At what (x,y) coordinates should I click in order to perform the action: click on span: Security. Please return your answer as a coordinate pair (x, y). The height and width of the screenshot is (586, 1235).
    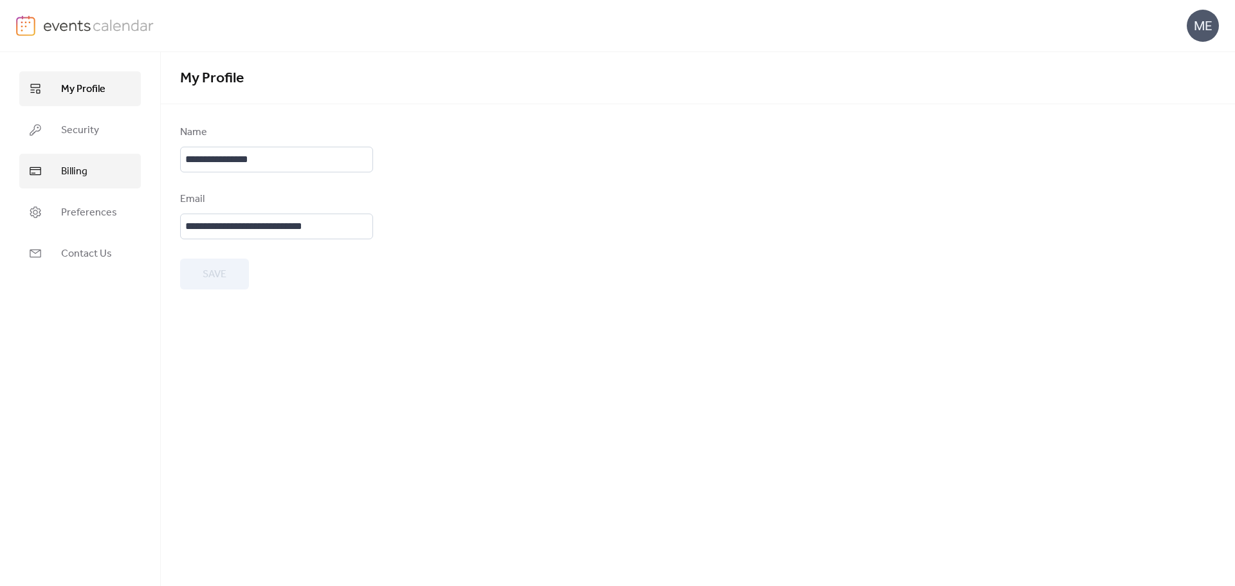
    Looking at the image, I should click on (80, 131).